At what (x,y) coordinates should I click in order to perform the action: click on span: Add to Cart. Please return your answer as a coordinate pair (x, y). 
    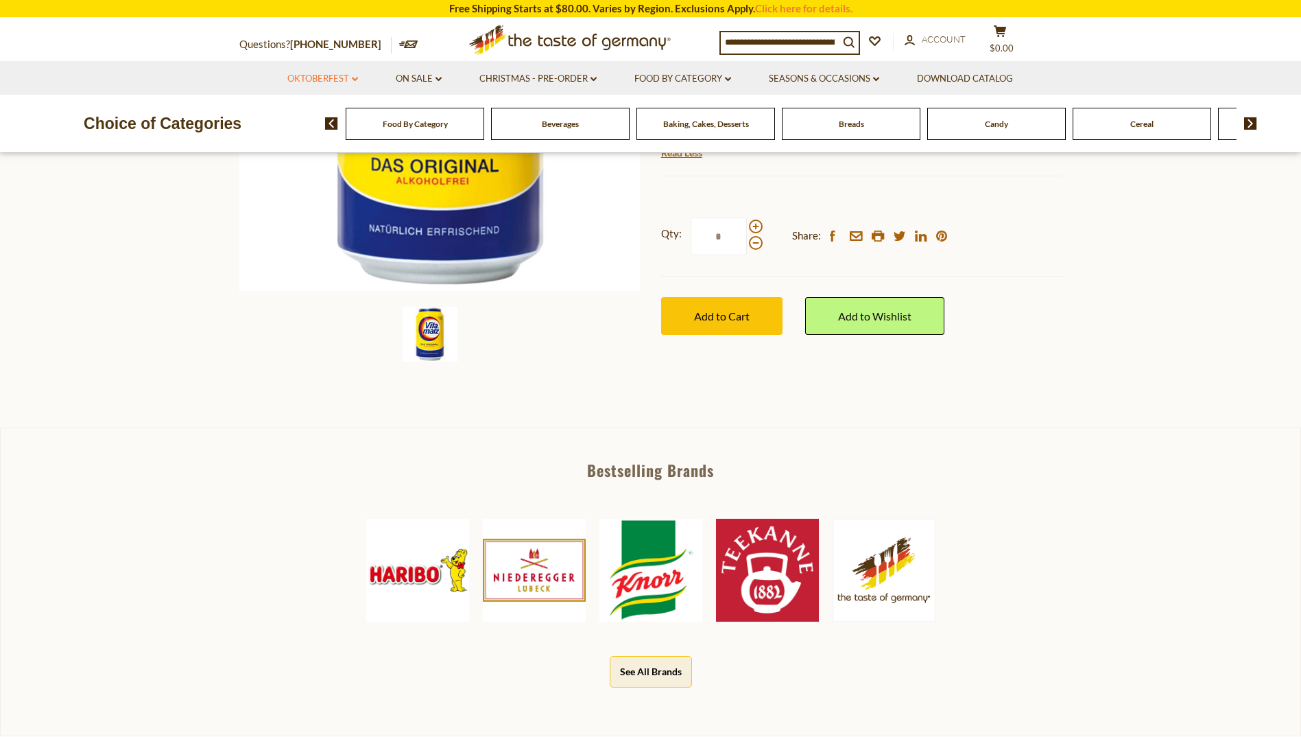
    Looking at the image, I should click on (721, 315).